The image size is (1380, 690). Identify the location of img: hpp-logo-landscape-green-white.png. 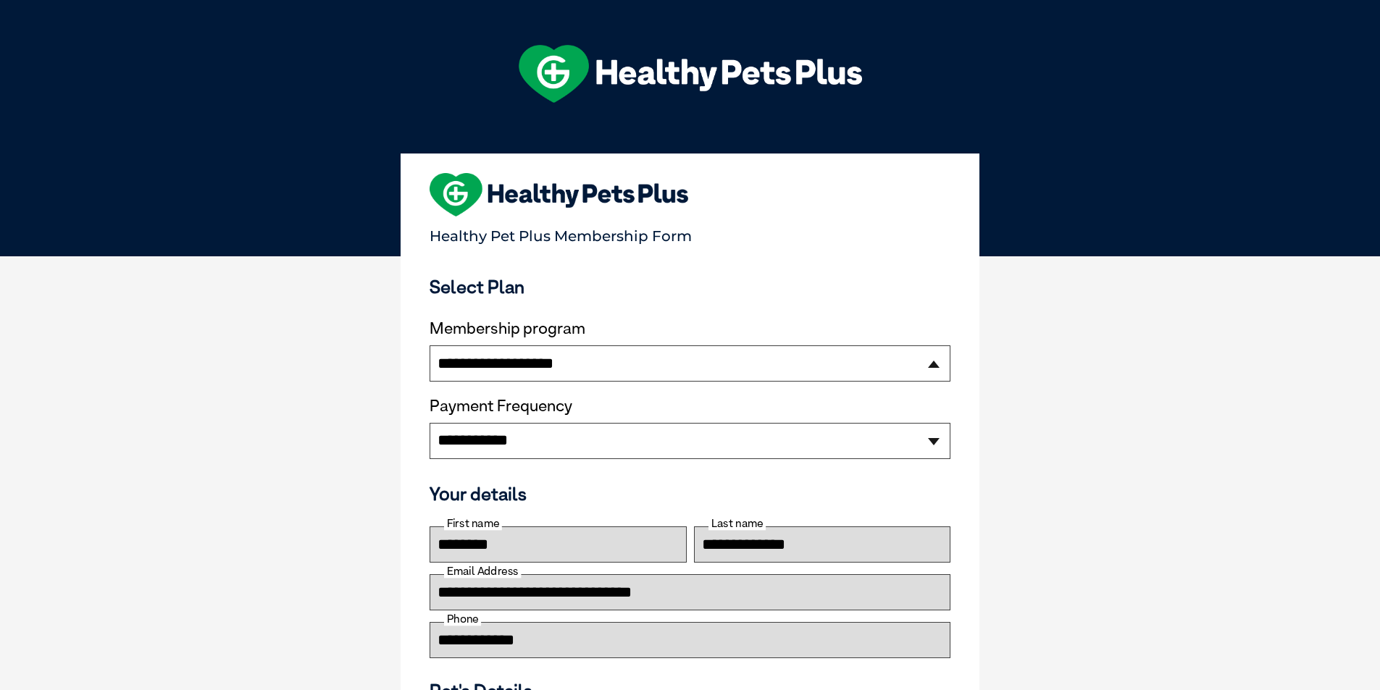
(690, 74).